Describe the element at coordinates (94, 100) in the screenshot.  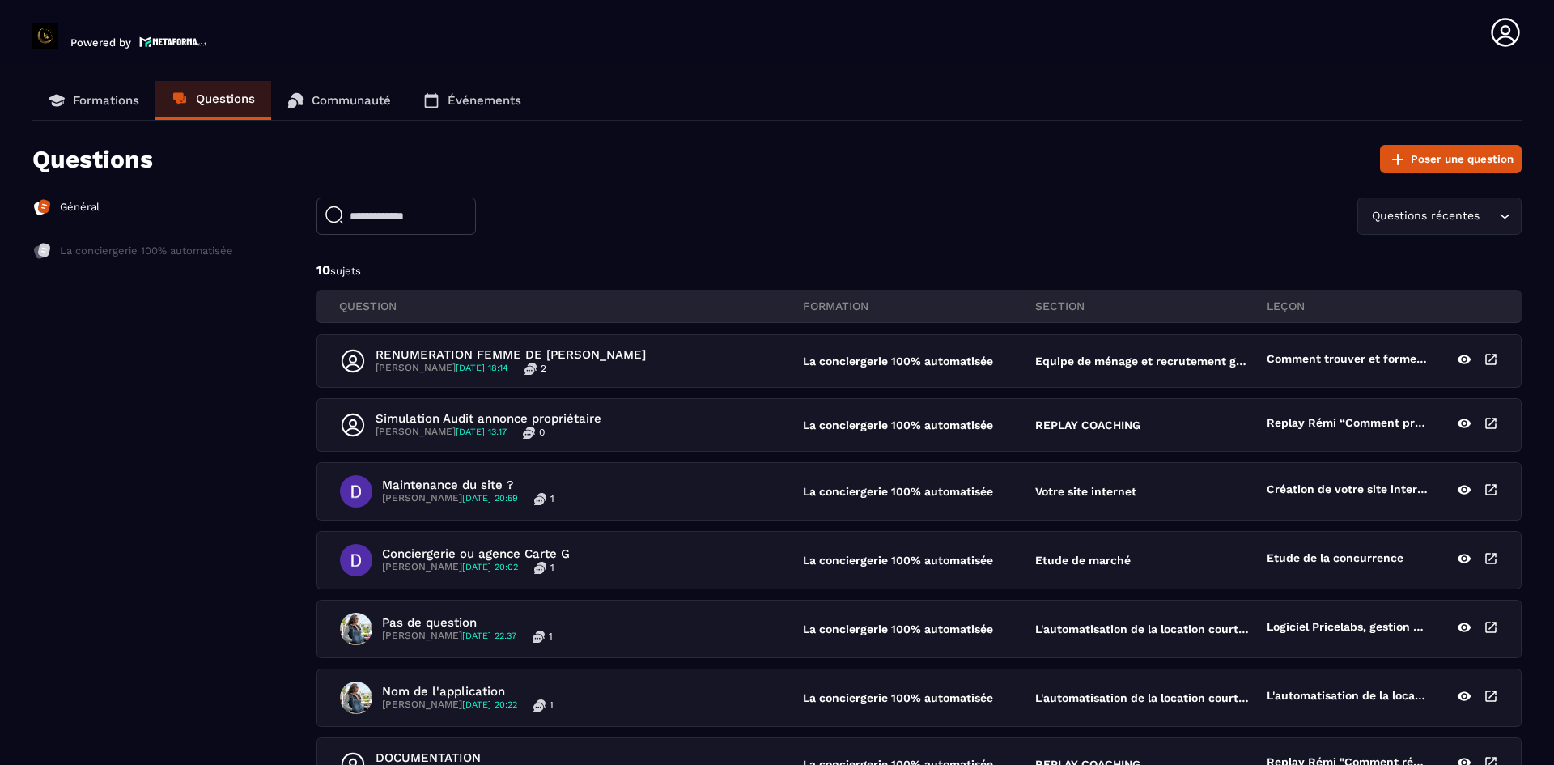
I see `a: Formations` at that location.